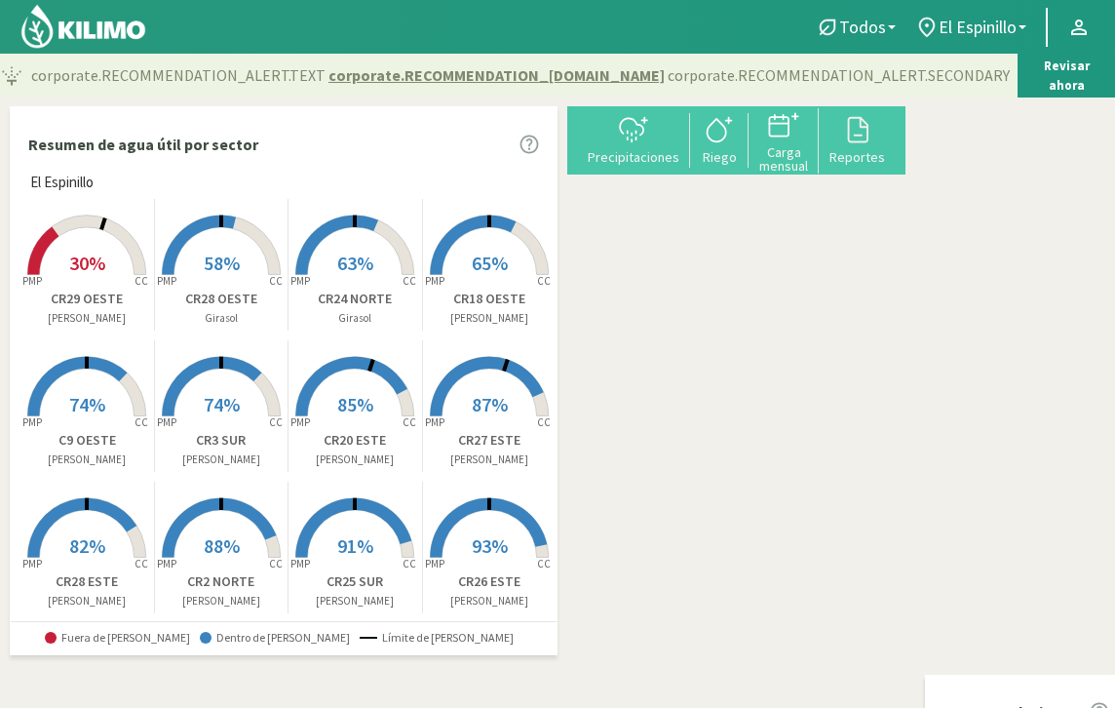 The width and height of the screenshot is (1115, 708). Describe the element at coordinates (521, 75) in the screenshot. I see `p: corporate.RECOMMENDATION_ALERT.TEXT` at that location.